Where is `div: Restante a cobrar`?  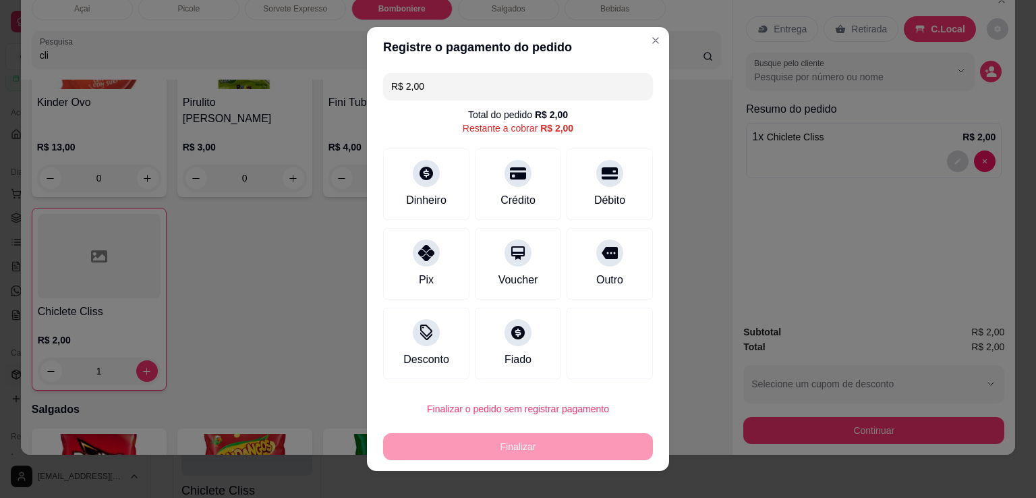
div: Restante a cobrar is located at coordinates (518, 128).